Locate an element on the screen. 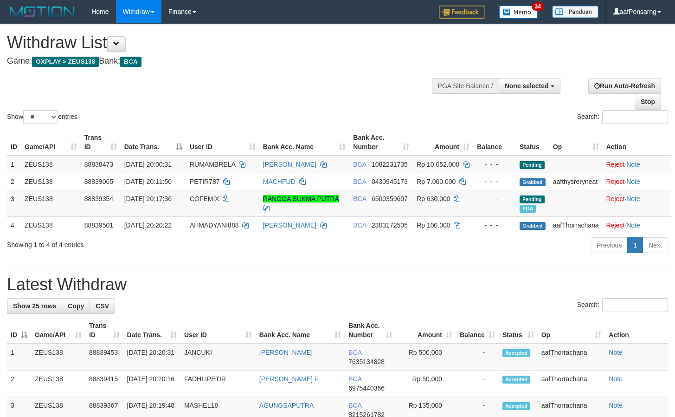  a: RANGGA SUKMA PUTRA is located at coordinates (301, 199).